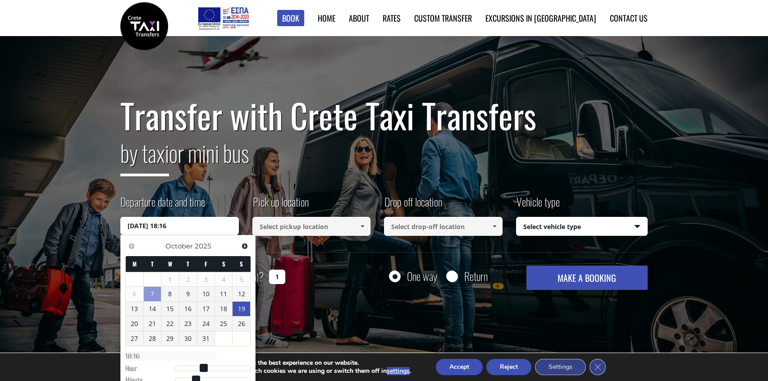 The image size is (768, 381). What do you see at coordinates (134, 324) in the screenshot?
I see `a: 20` at bounding box center [134, 324].